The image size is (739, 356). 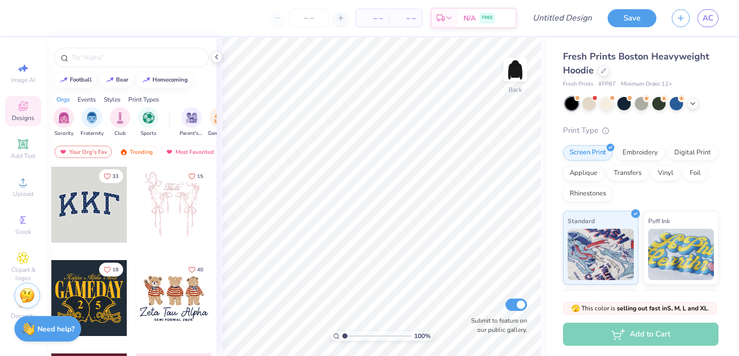 What do you see at coordinates (23, 194) in the screenshot?
I see `span: Upload` at bounding box center [23, 194].